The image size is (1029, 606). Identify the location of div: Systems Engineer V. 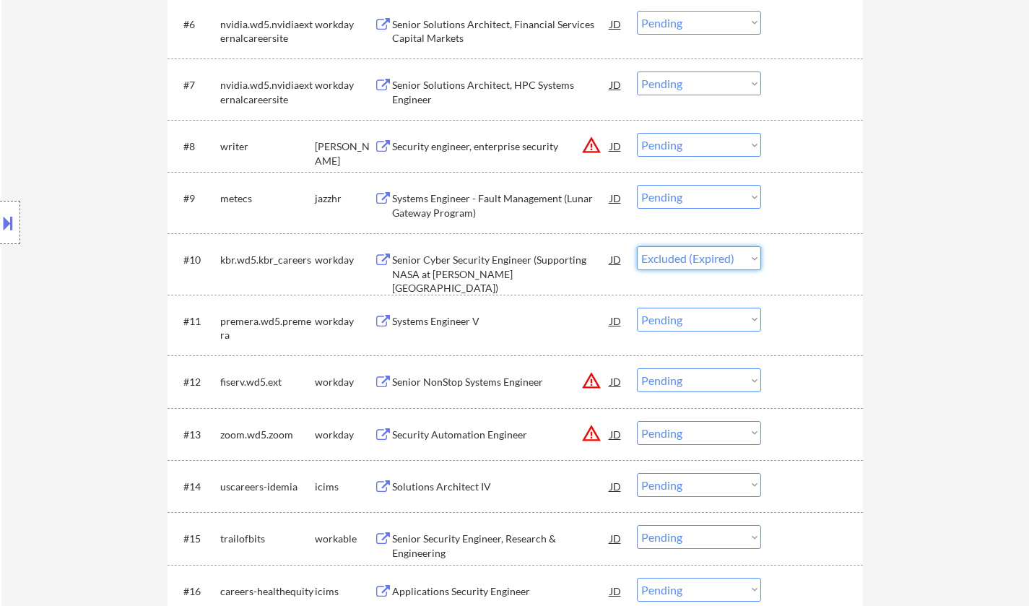
(501, 321).